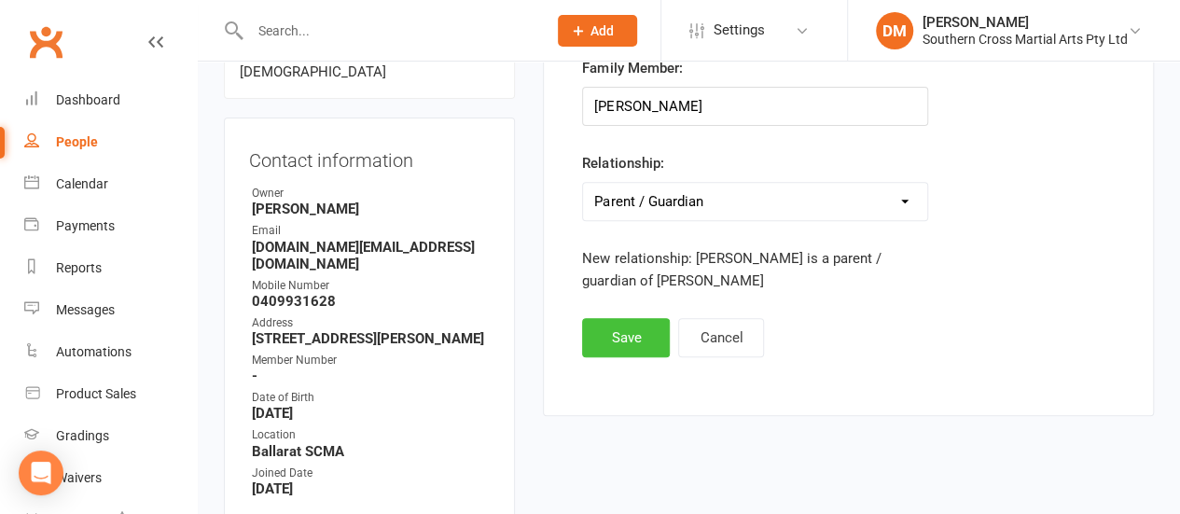 The width and height of the screenshot is (1180, 514). What do you see at coordinates (632, 68) in the screenshot?
I see `label: Family Member:` at bounding box center [632, 68].